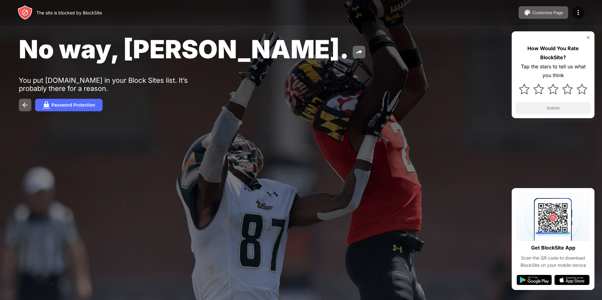  What do you see at coordinates (553, 248) in the screenshot?
I see `div: Get BlockSite App` at bounding box center [553, 248].